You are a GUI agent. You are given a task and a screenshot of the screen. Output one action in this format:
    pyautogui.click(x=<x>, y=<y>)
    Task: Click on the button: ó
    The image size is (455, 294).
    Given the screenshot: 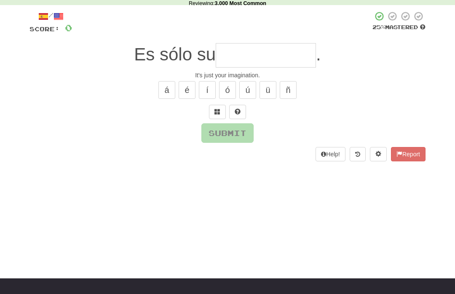 What is the action you would take?
    pyautogui.click(x=228, y=90)
    